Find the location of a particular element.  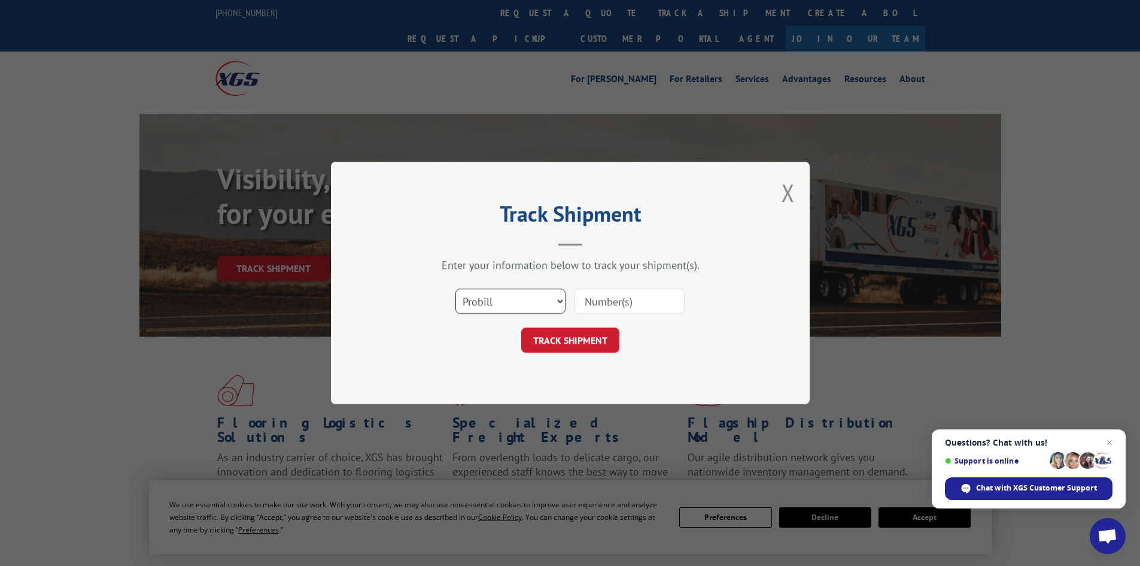

span: Questions? Chat with us! is located at coordinates (1029, 442).